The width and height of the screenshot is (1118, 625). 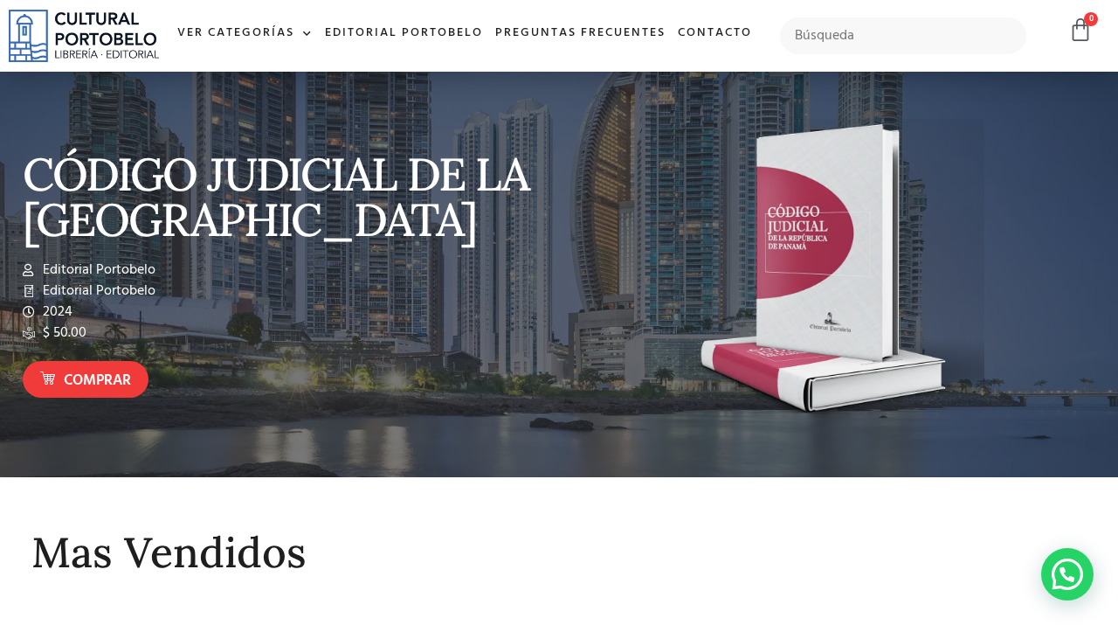 I want to click on span: Comprar, so click(x=97, y=381).